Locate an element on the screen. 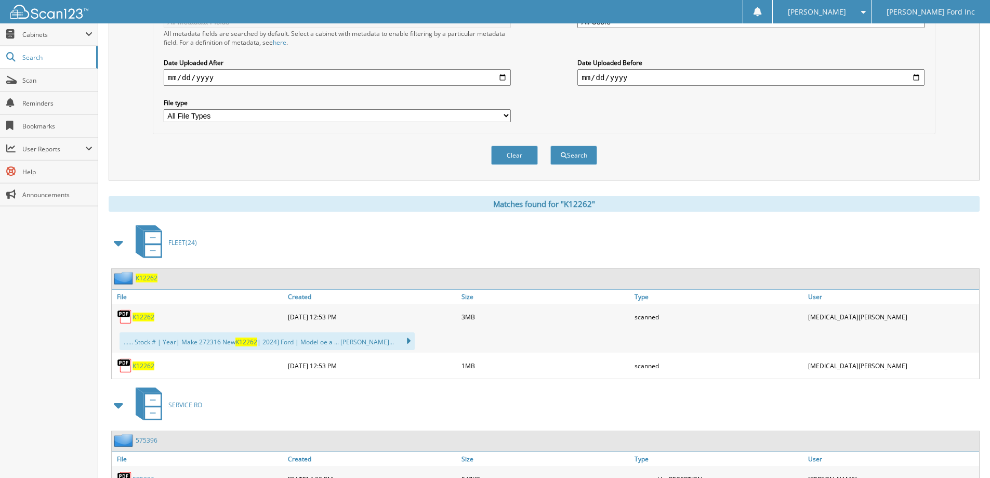 Image resolution: width=990 pixels, height=478 pixels. a: 575396 is located at coordinates (147, 440).